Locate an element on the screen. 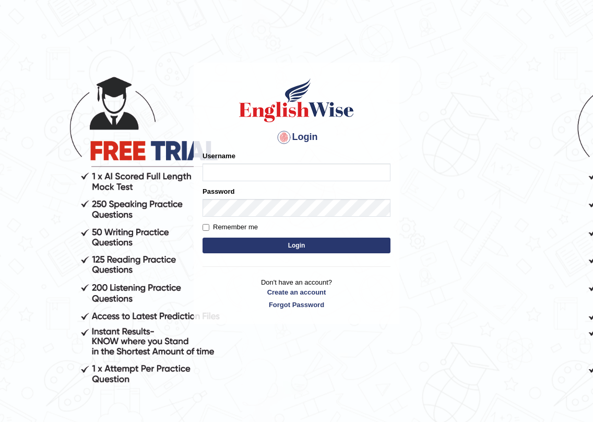  label: Remember me is located at coordinates (230, 227).